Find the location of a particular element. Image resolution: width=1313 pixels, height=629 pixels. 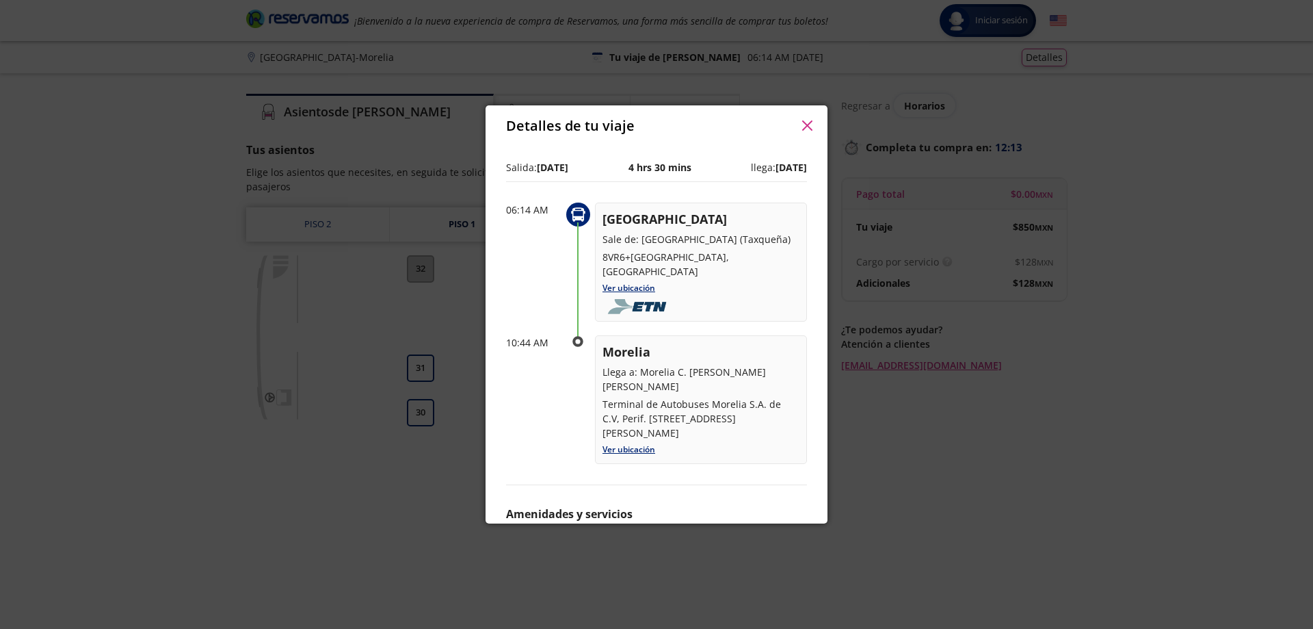

p: 06:14 AM is located at coordinates (534, 209).